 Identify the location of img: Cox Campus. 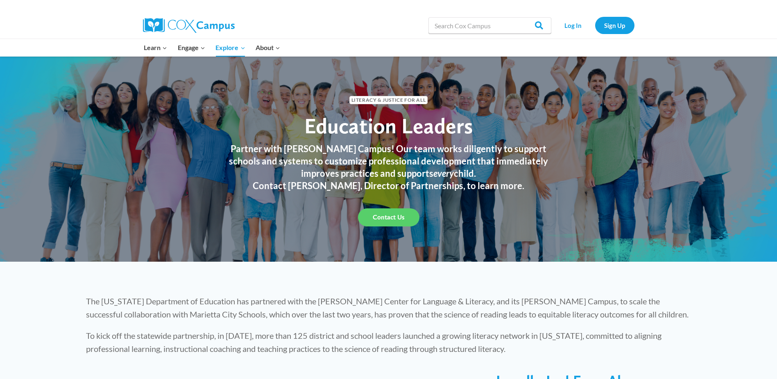
(189, 25).